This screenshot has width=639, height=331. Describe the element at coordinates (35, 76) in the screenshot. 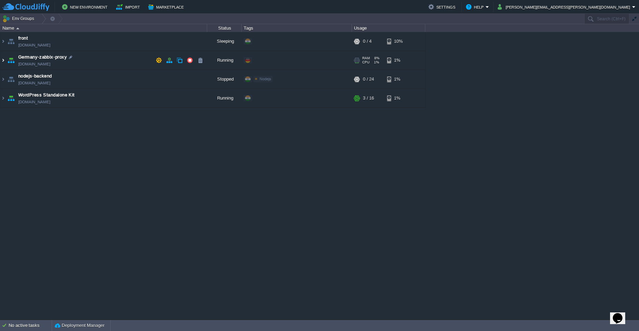

I see `span: nodejs-backend` at that location.